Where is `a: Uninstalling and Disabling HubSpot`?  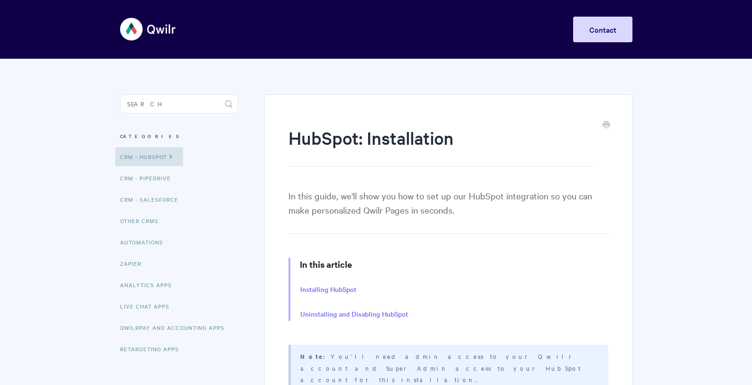
a: Uninstalling and Disabling HubSpot is located at coordinates (354, 314).